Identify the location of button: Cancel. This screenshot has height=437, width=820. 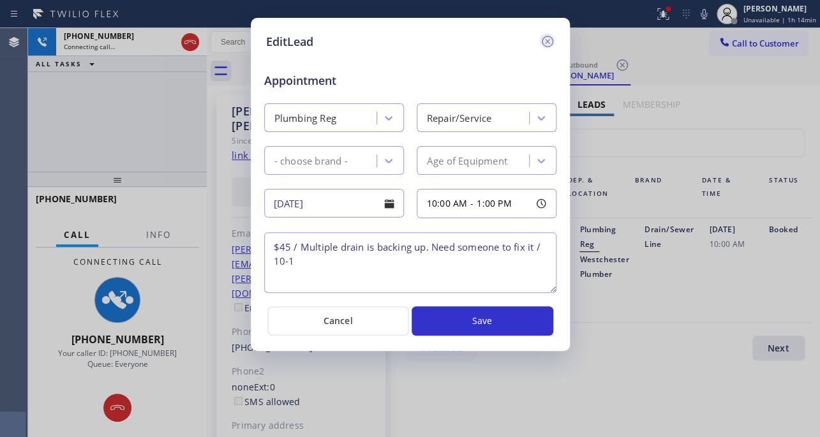
(338, 321).